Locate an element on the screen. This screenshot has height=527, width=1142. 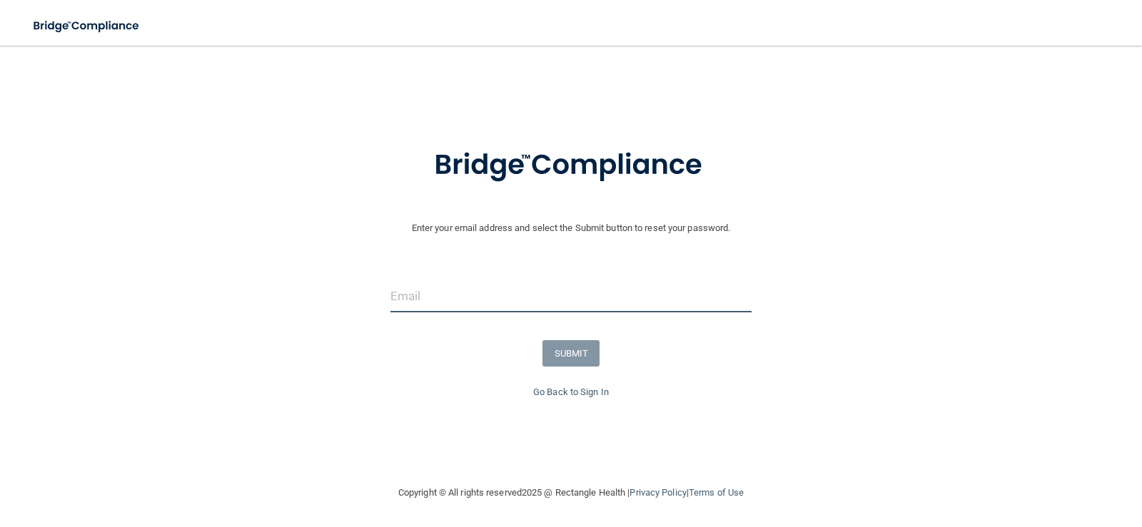
a: Privacy Policy is located at coordinates (657, 493).